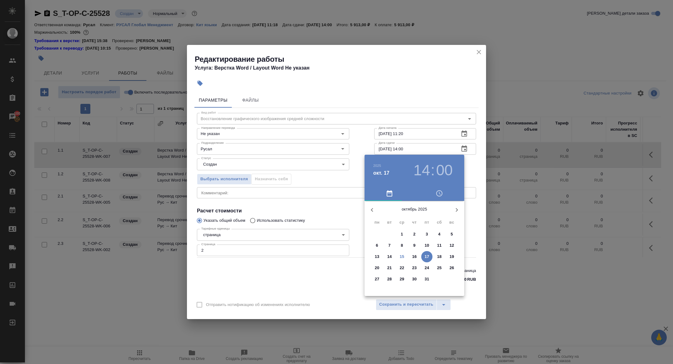 This screenshot has height=364, width=673. What do you see at coordinates (389, 222) in the screenshot?
I see `span: вт` at bounding box center [389, 222].